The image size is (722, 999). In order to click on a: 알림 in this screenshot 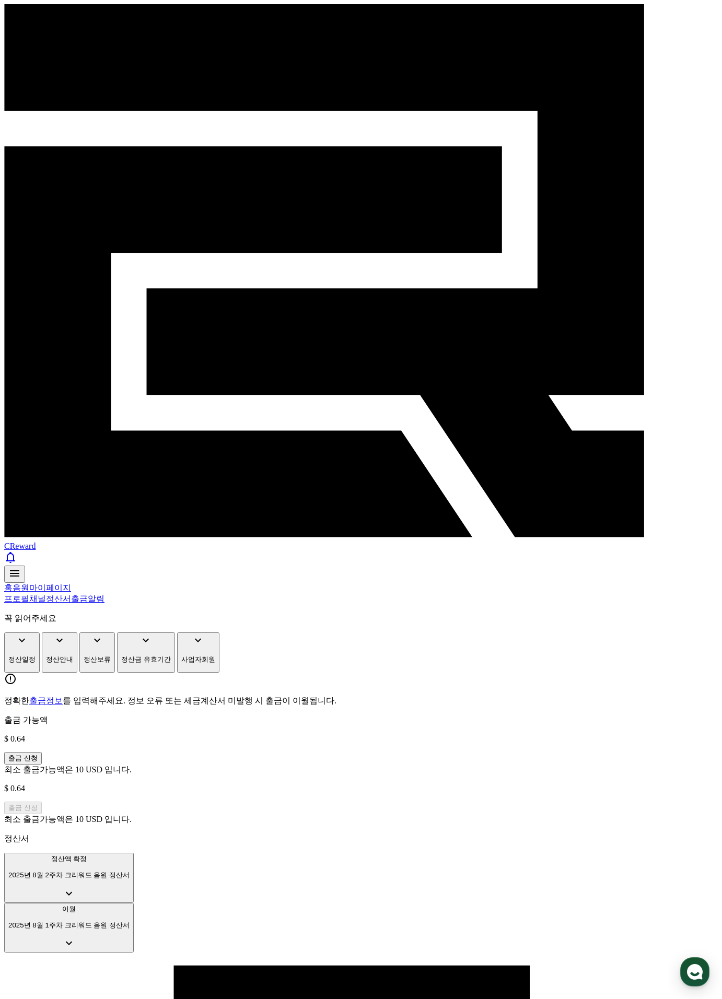, I will do `click(96, 598)`.